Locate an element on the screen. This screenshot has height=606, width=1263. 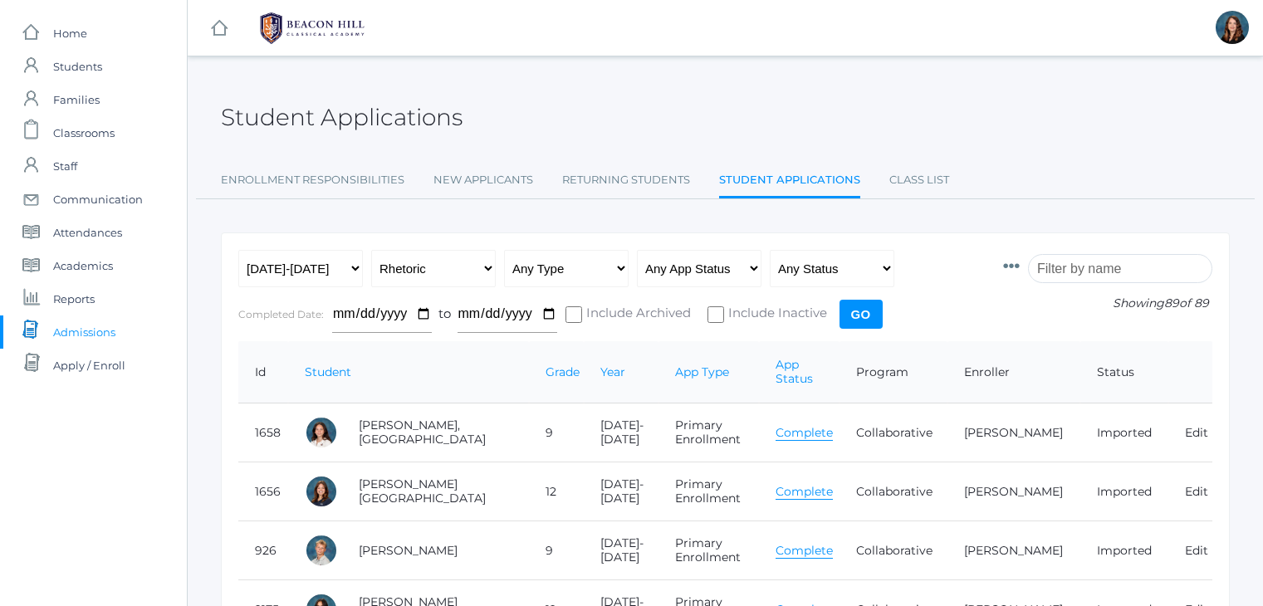
td: 926 is located at coordinates (263, 551).